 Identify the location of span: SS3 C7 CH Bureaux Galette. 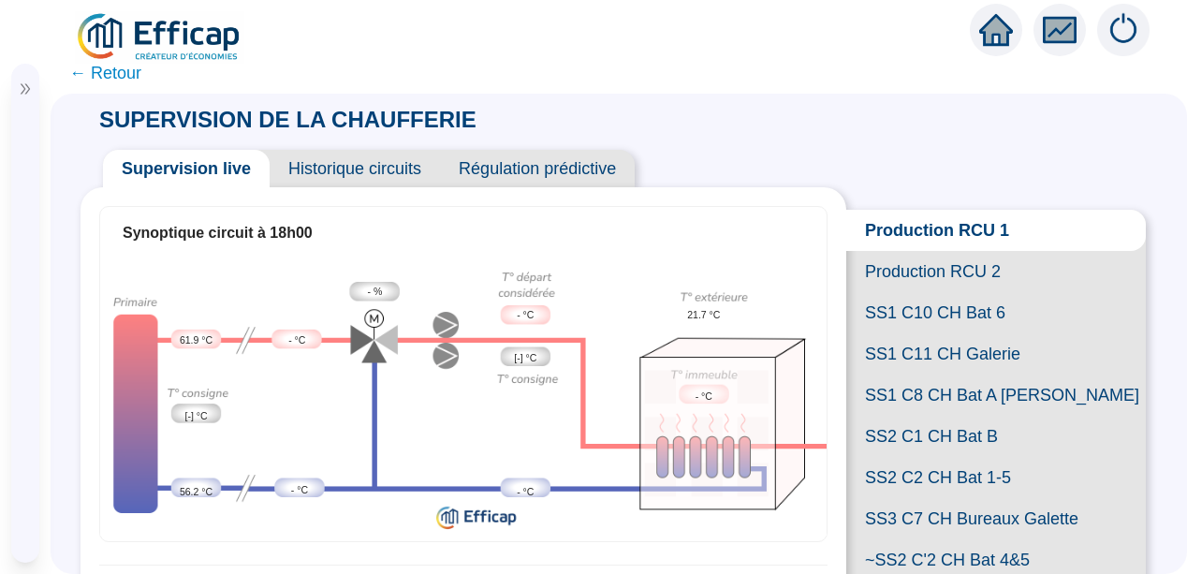
(996, 518).